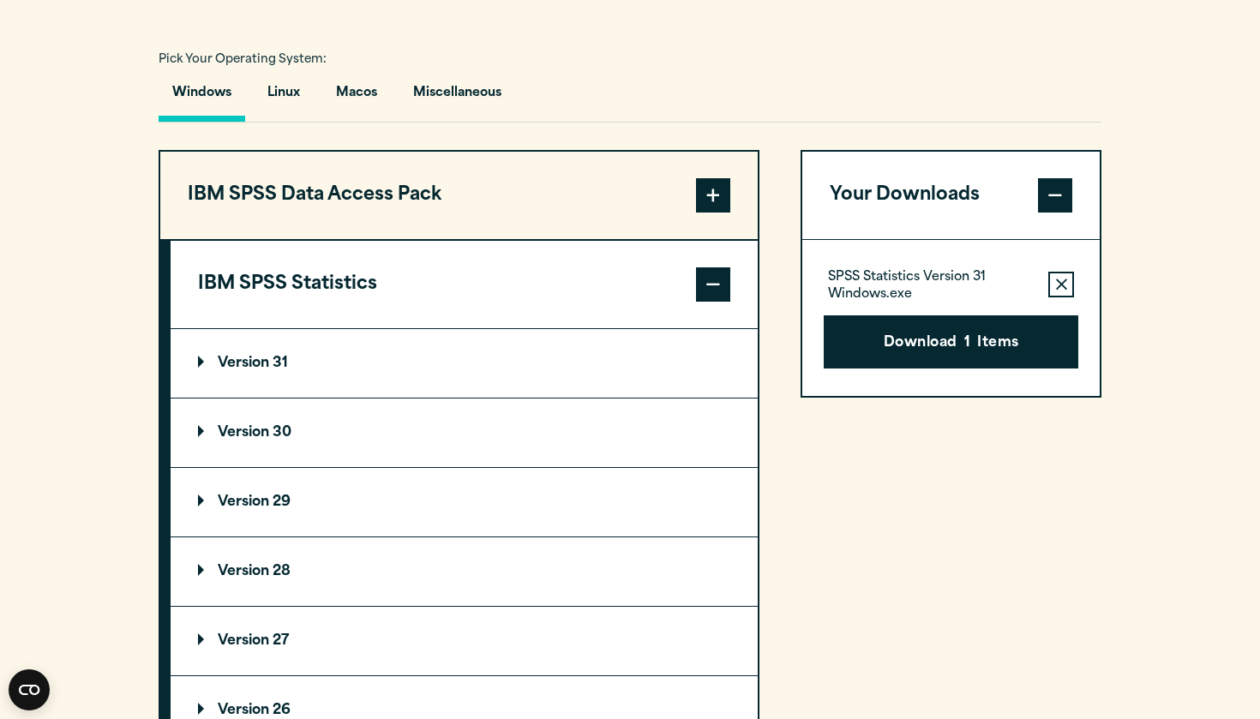  What do you see at coordinates (464, 572) in the screenshot?
I see `summary: Version 28` at bounding box center [464, 572].